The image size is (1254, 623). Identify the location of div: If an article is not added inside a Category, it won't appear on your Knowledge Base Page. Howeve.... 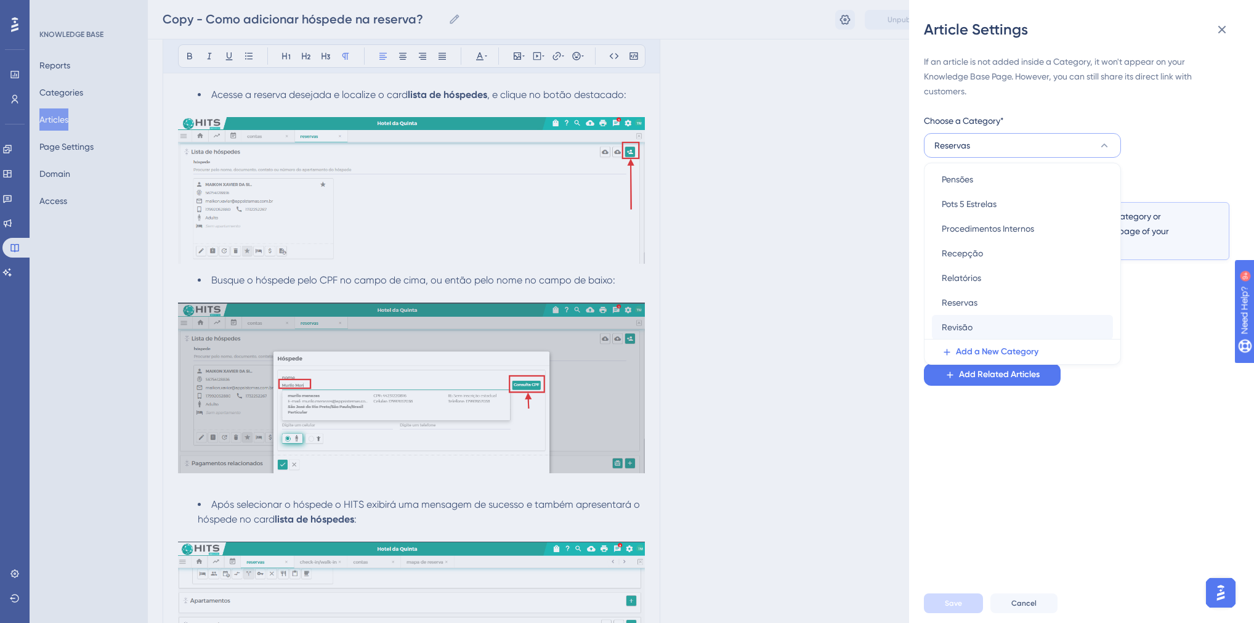
(1076, 76).